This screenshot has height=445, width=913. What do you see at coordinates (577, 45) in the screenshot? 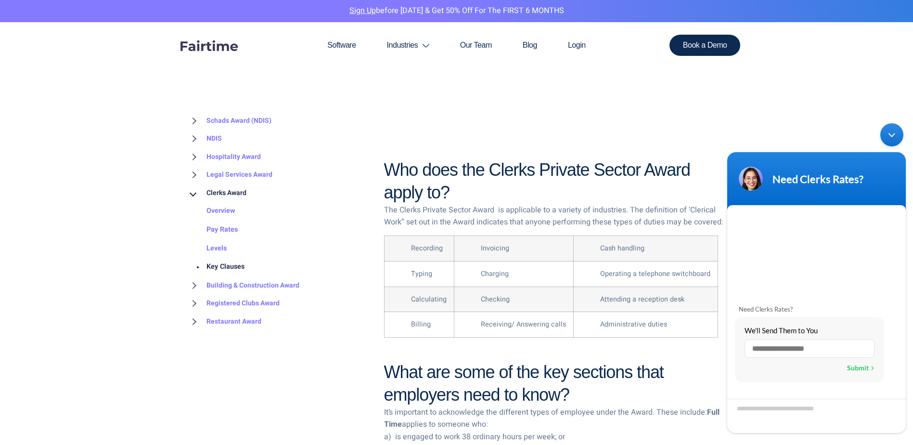
I see `a: Login` at bounding box center [577, 45].